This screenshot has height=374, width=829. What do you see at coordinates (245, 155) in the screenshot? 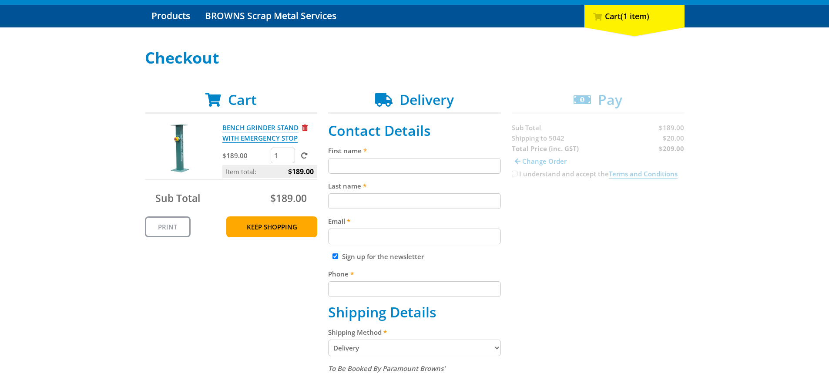
I see `p: $189.00` at bounding box center [245, 155].